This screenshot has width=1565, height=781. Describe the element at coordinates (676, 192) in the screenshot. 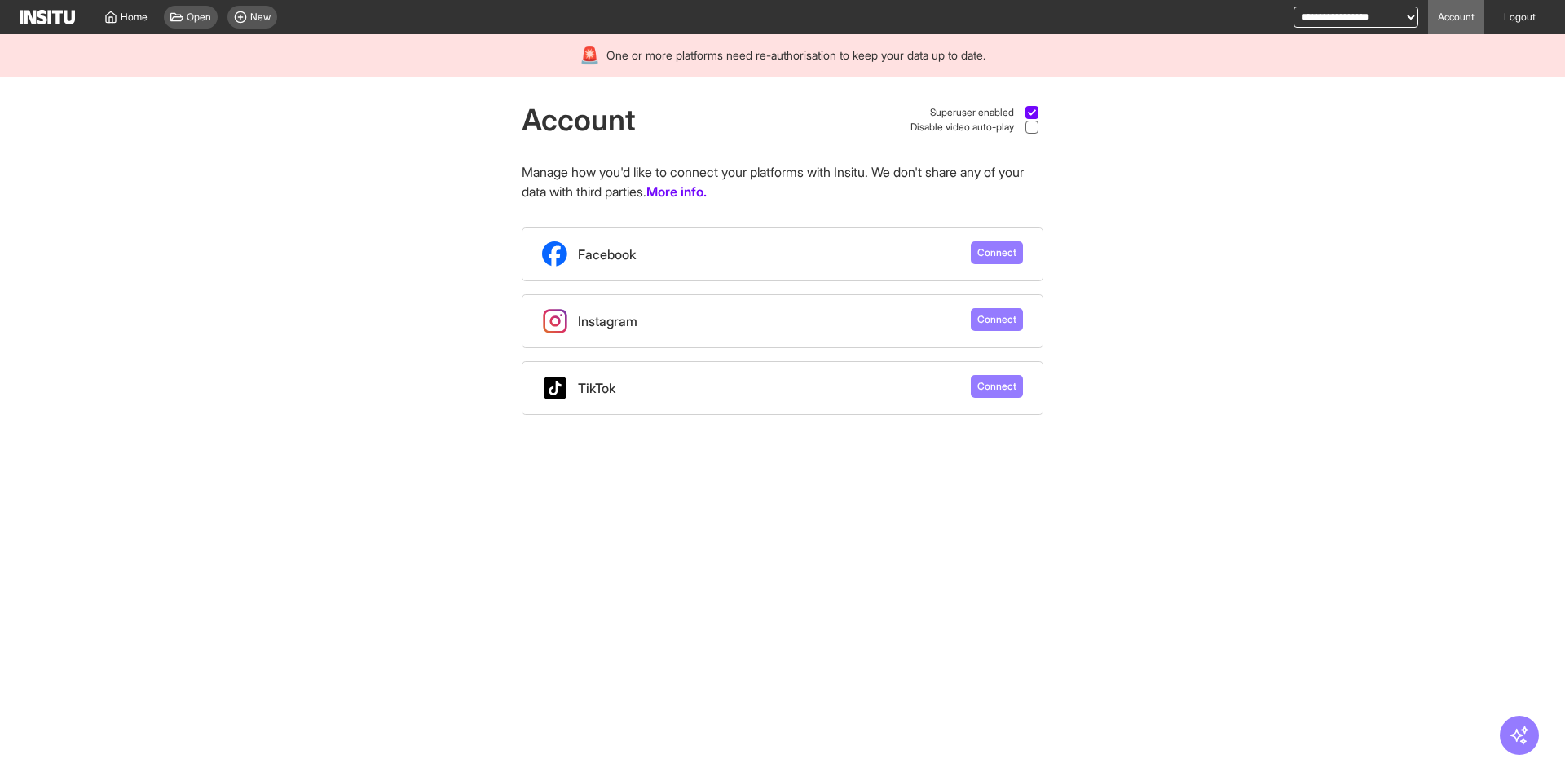

I see `a: More info.` at that location.